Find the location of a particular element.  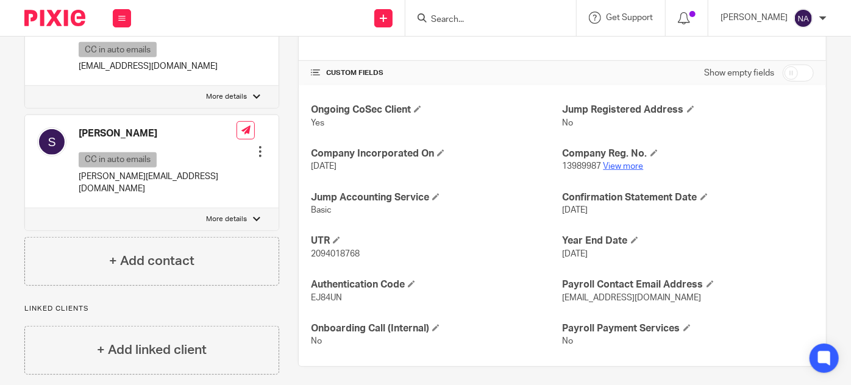

h4: + Add linked client is located at coordinates (152, 350).